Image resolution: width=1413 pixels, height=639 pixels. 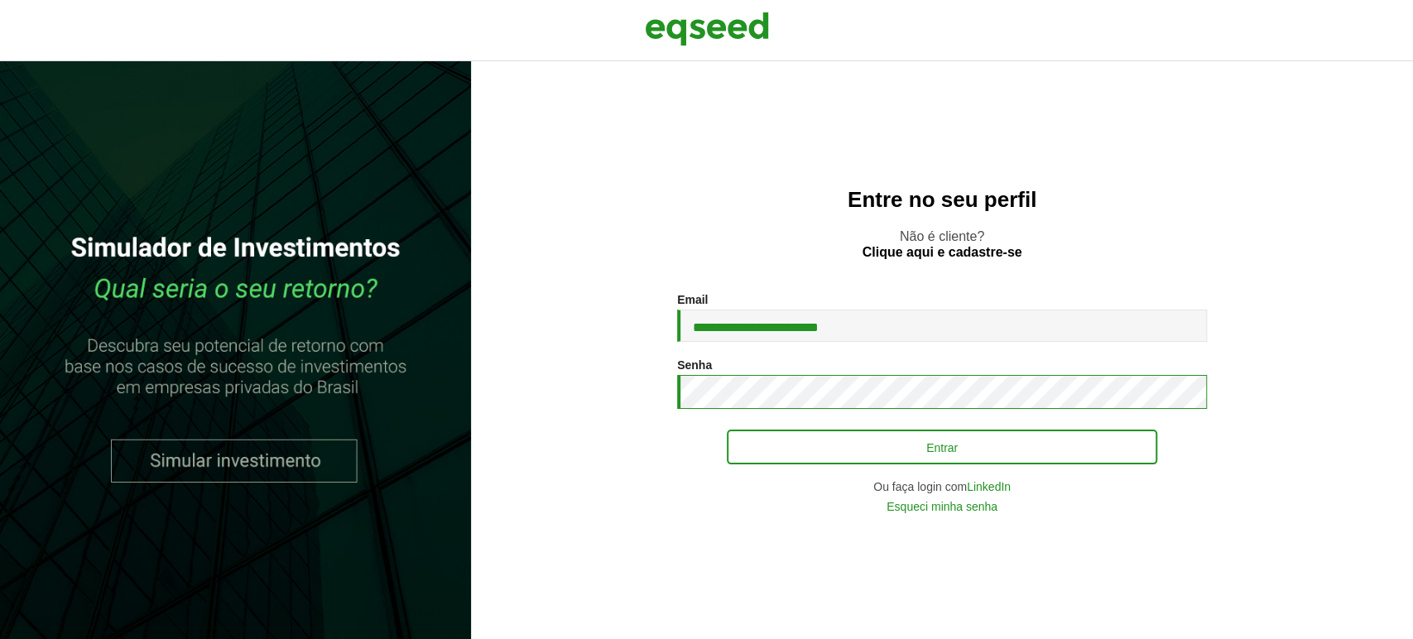 I want to click on a: Esqueci minha senha, so click(x=942, y=507).